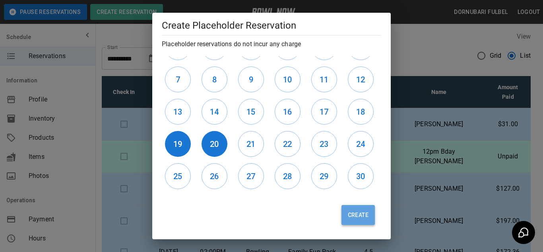  I want to click on button: 11, so click(324, 79).